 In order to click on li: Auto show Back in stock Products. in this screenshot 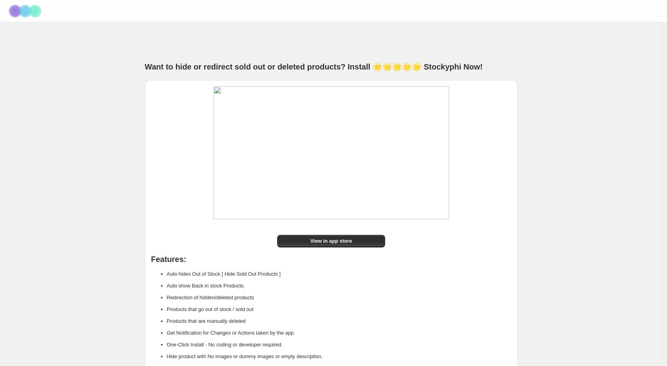, I will do `click(339, 286)`.